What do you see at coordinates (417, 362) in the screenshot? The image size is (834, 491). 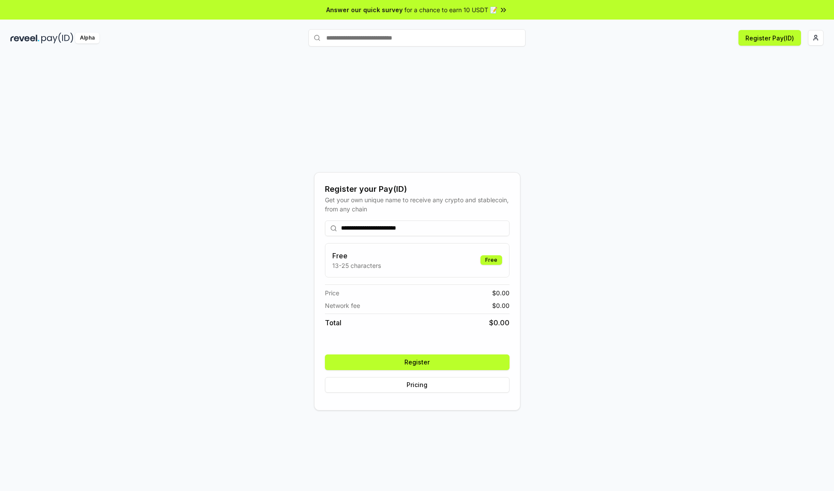 I see `button: Register` at bounding box center [417, 362].